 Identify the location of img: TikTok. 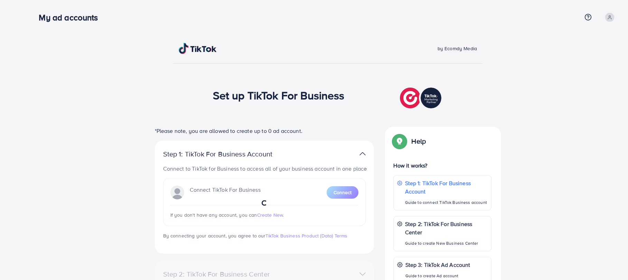
(198, 48).